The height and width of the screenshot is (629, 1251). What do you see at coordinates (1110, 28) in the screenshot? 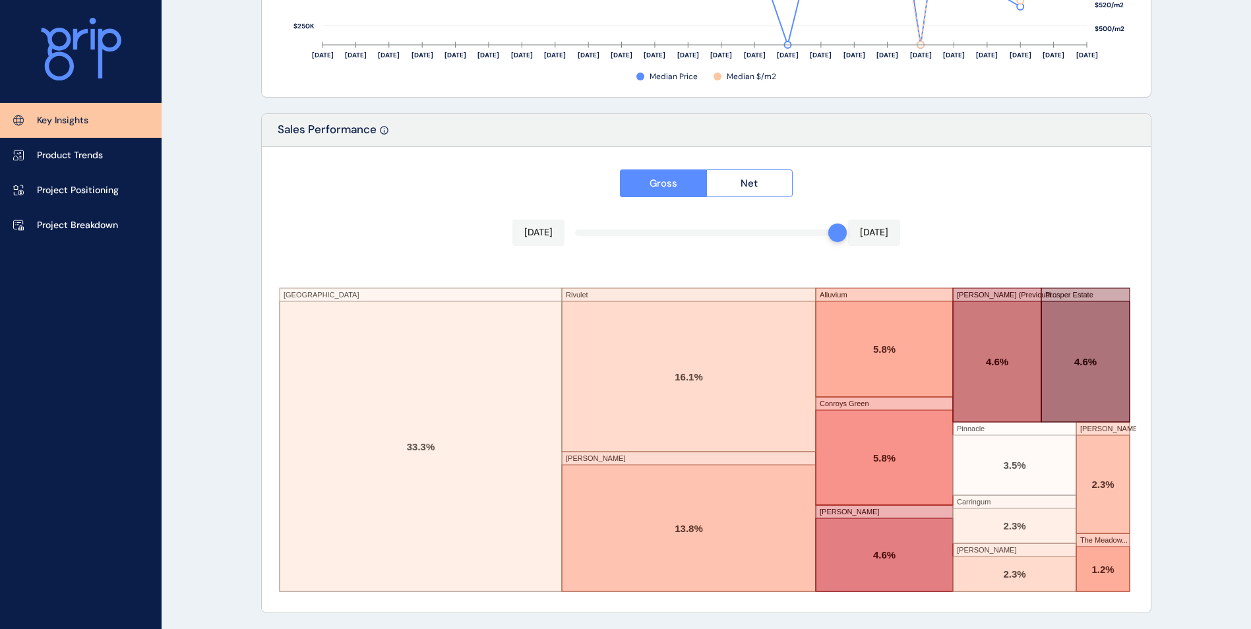
I see `text: $500/m2` at bounding box center [1110, 28].